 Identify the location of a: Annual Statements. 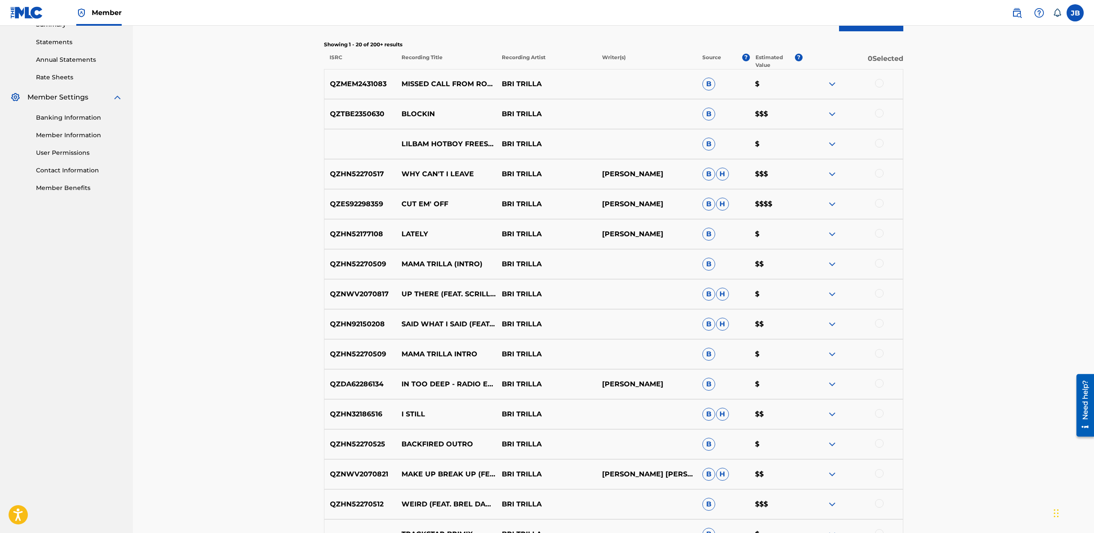
(79, 60).